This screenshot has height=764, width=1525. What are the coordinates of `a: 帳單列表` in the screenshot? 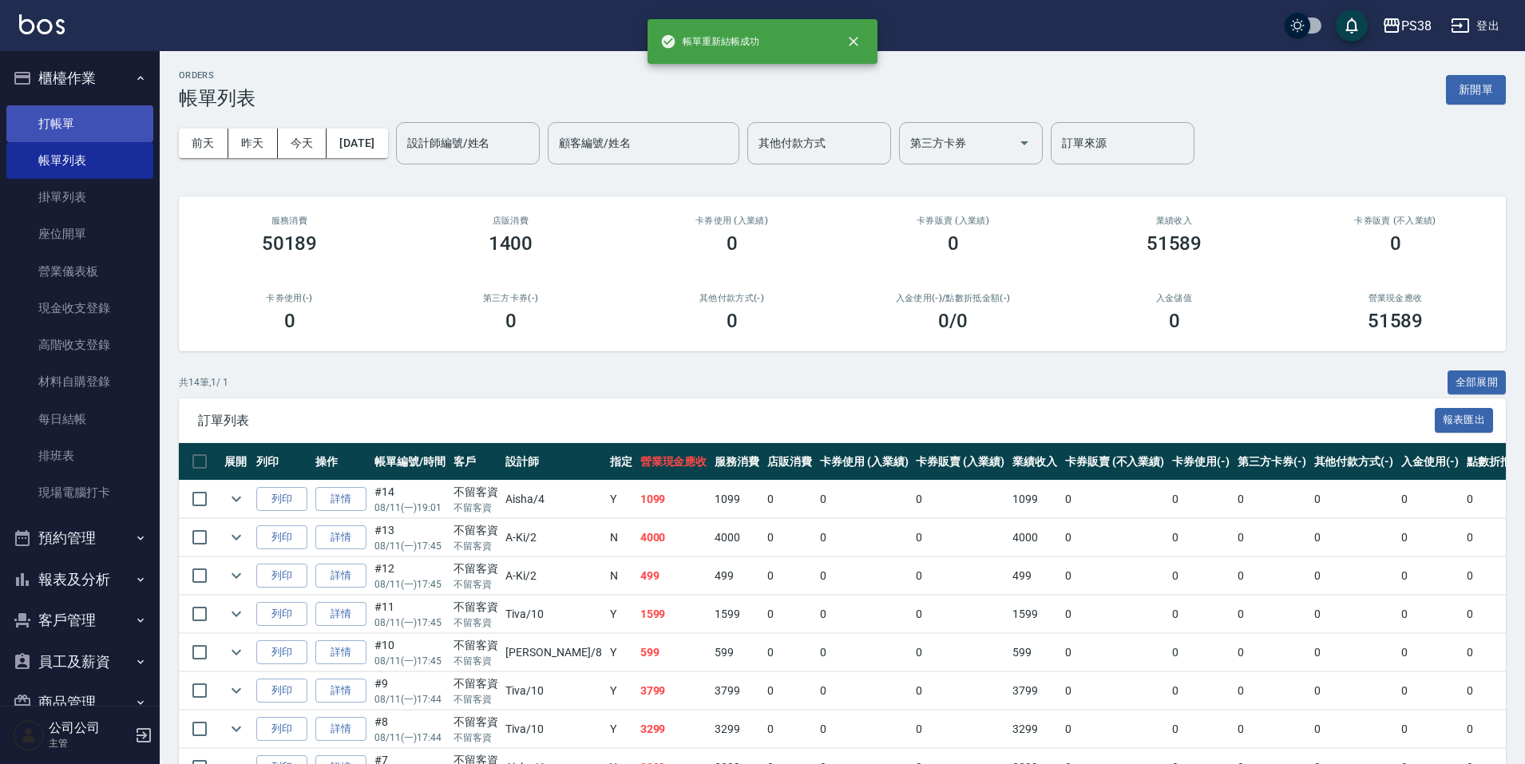 It's located at (80, 160).